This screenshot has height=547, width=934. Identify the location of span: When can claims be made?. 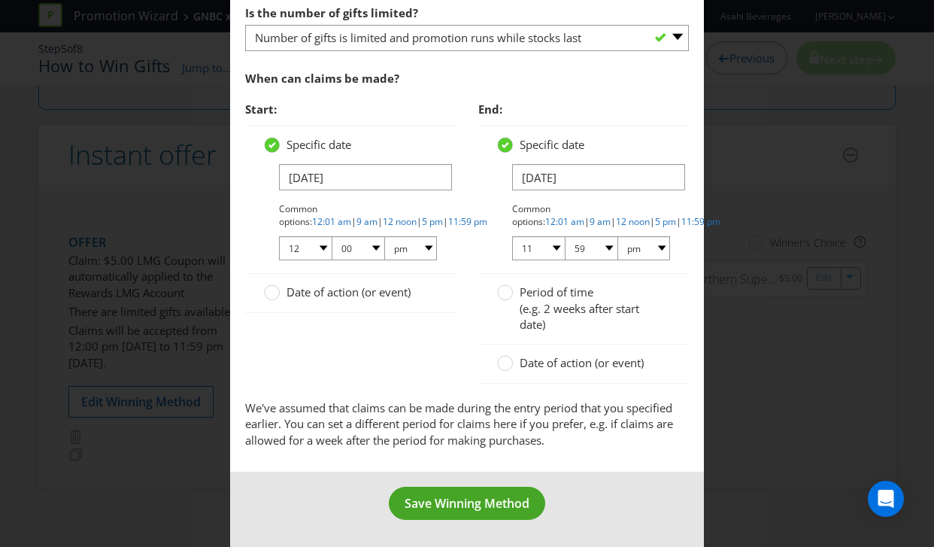
(322, 78).